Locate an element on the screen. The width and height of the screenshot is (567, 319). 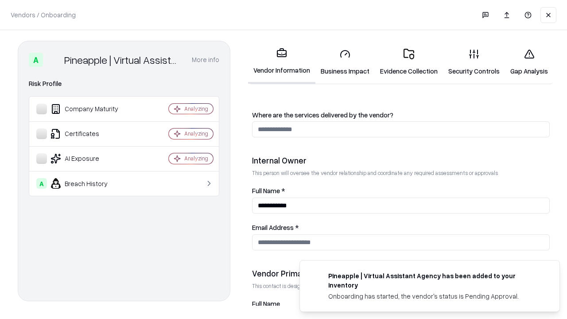
a: Business Impact is located at coordinates (345, 62).